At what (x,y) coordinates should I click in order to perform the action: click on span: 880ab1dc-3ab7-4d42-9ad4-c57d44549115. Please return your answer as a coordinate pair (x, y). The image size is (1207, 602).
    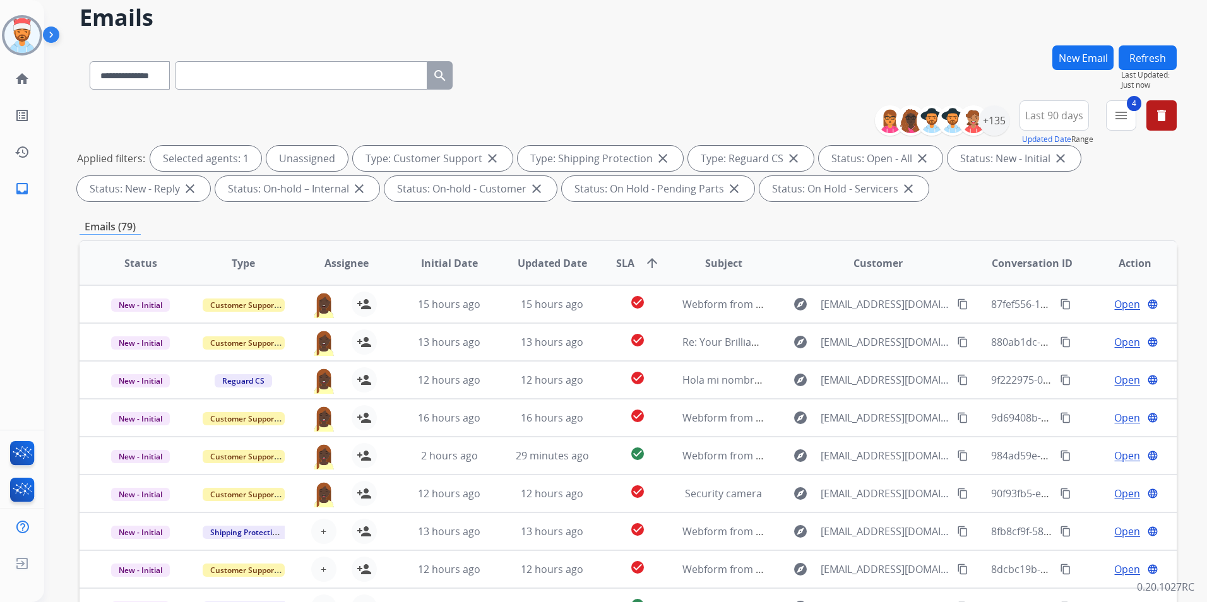
    Looking at the image, I should click on (1090, 342).